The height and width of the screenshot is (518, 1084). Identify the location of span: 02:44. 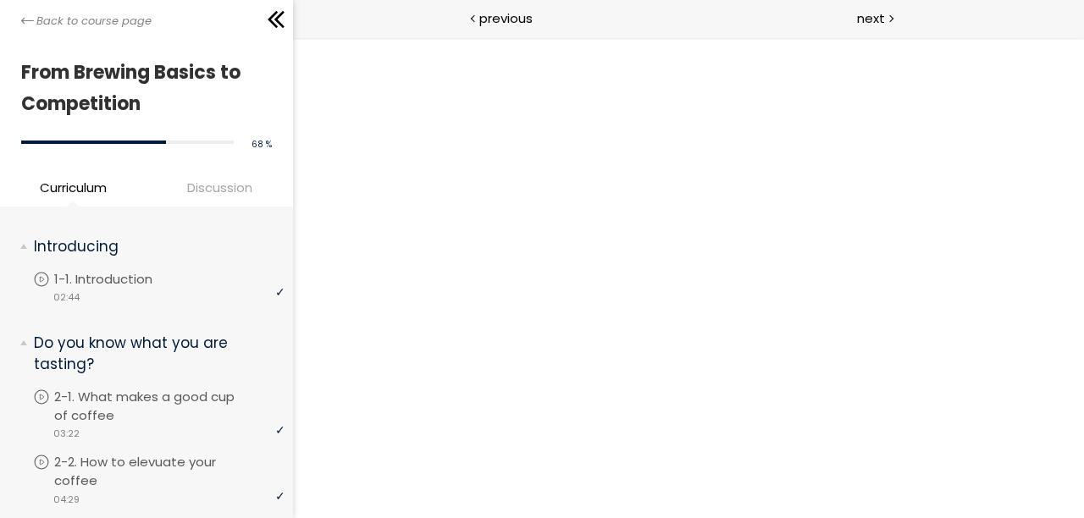
(66, 297).